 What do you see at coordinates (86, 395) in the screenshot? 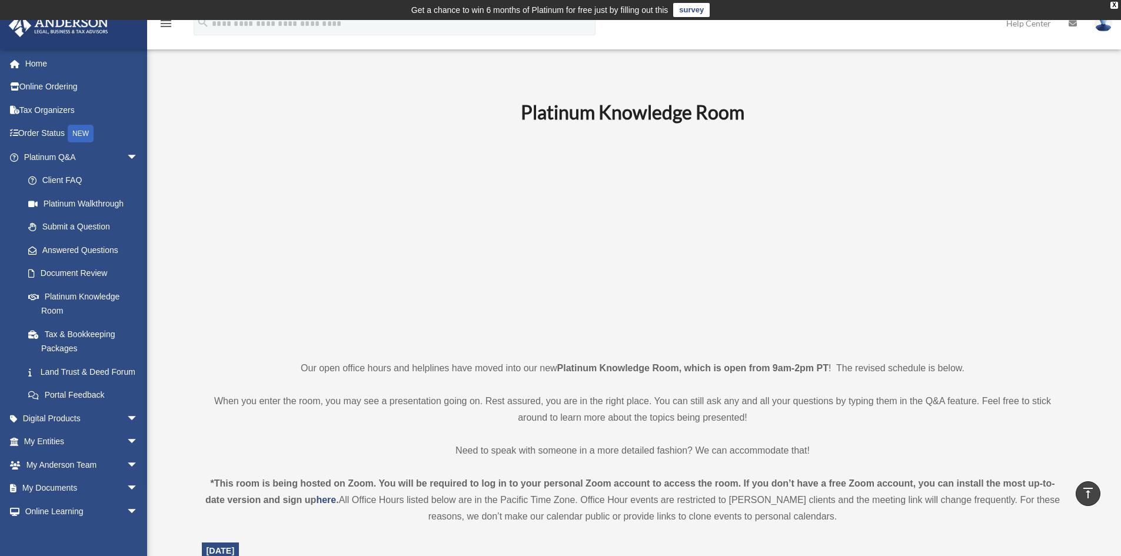
I see `a: Portal Feedback` at bounding box center [86, 395].